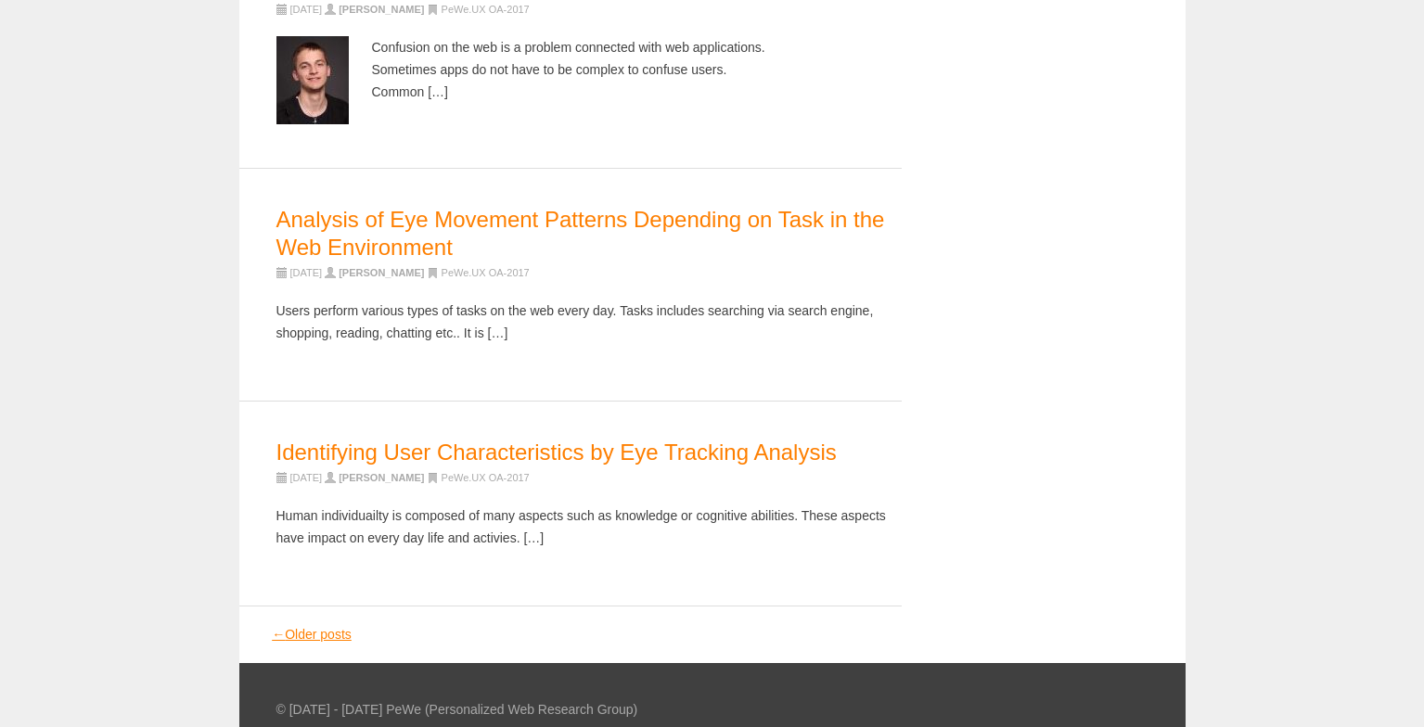 This screenshot has width=1424, height=727. I want to click on p: Human individuailty is composed of many aspects such as knowledge or cognitive abilities. These a..., so click(589, 527).